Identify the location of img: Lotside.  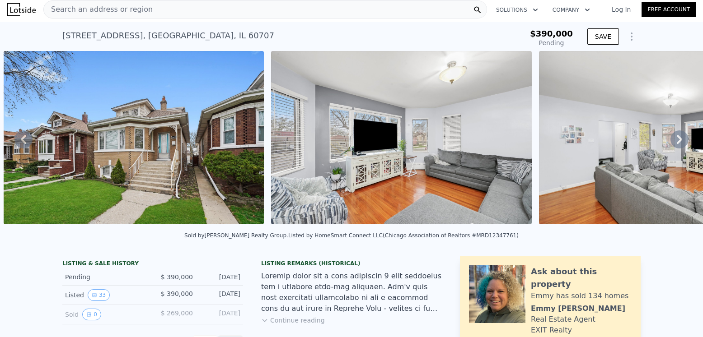
(21, 9).